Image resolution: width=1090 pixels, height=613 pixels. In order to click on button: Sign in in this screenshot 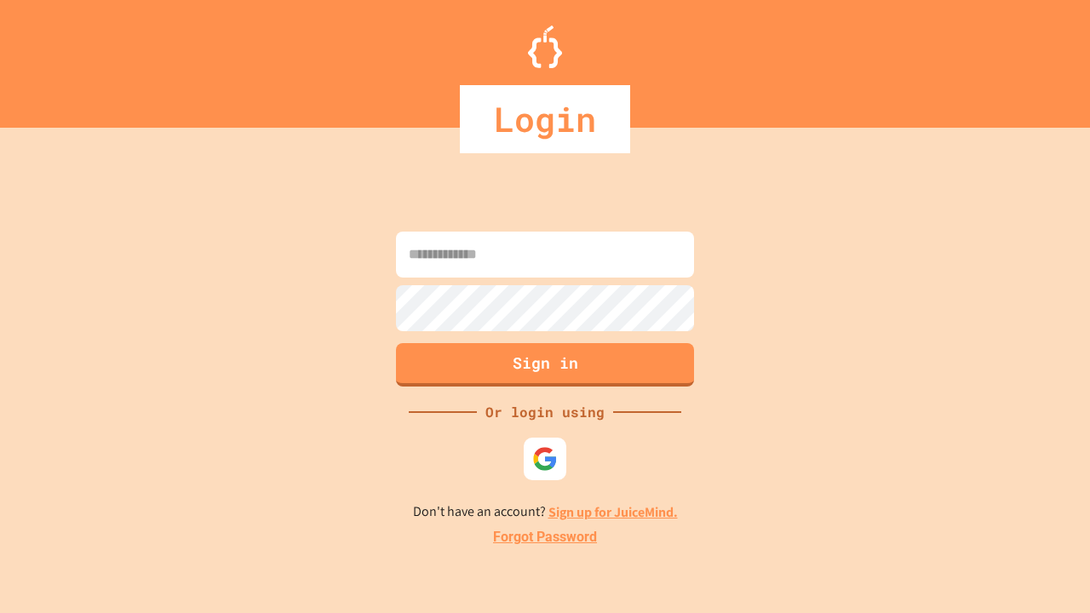, I will do `click(545, 365)`.